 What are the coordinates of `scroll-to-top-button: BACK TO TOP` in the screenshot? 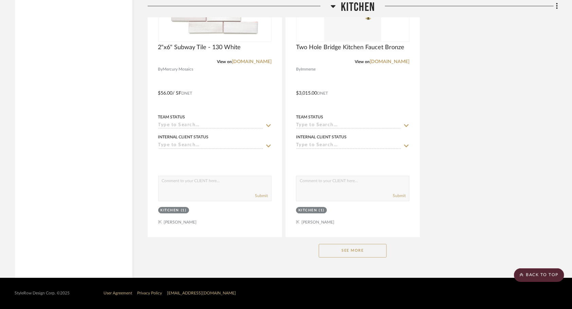 It's located at (539, 275).